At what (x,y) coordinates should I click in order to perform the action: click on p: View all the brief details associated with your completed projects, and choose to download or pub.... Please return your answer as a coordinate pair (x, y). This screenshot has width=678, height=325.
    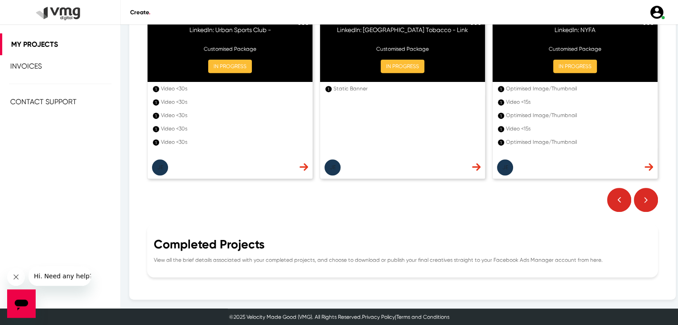
    Looking at the image, I should click on (403, 258).